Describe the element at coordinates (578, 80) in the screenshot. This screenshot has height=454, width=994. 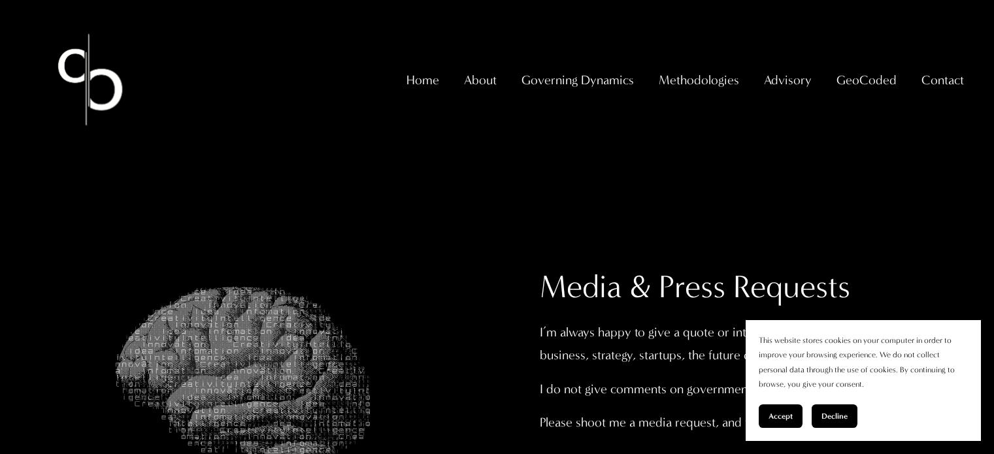
I see `span: Governing Dynamics` at that location.